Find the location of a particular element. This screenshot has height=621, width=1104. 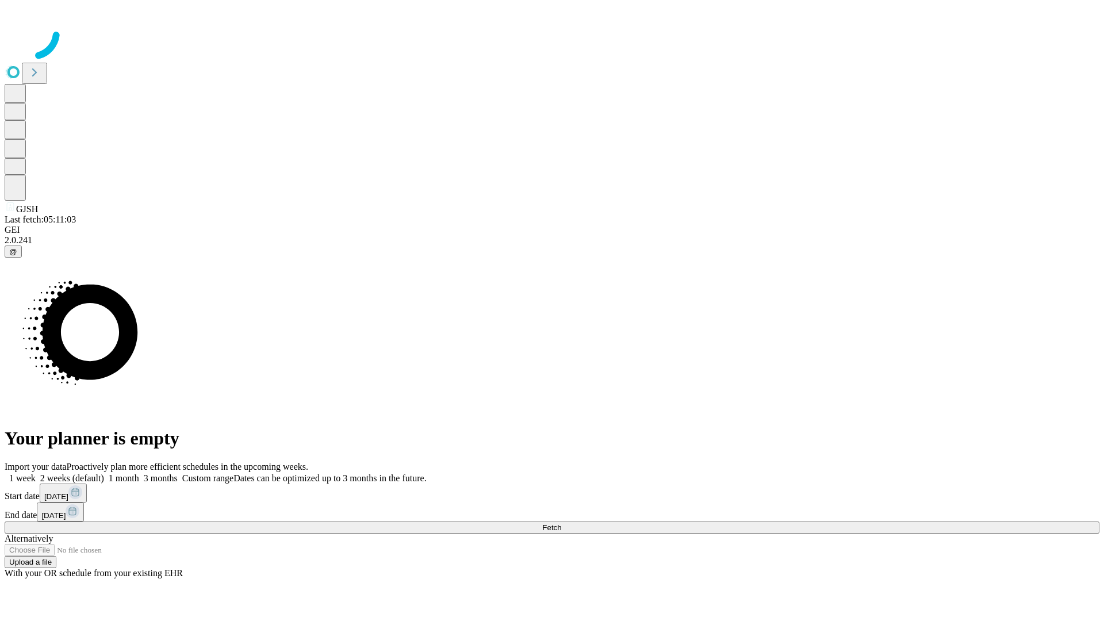

button: Fetch is located at coordinates (552, 527).